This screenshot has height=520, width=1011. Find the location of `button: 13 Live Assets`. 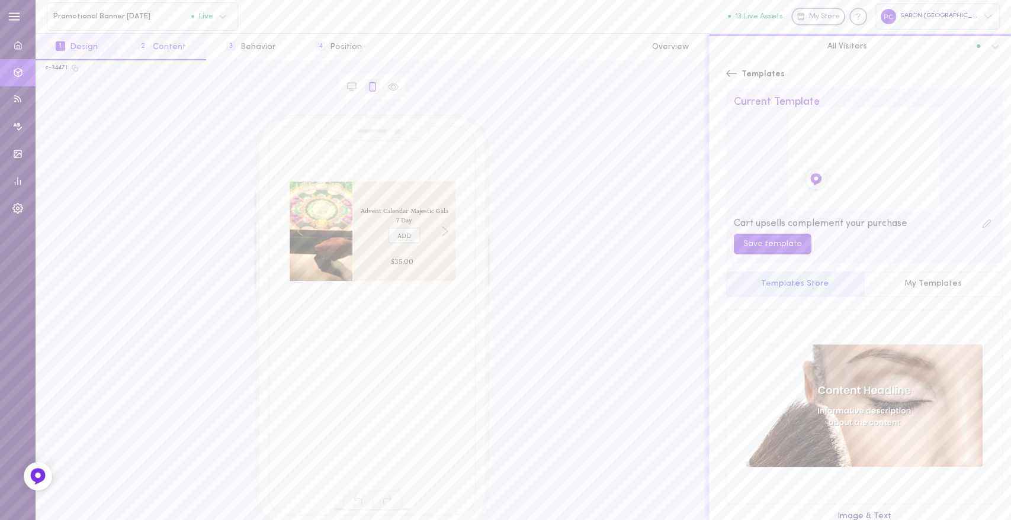

button: 13 Live Assets is located at coordinates (755, 16).